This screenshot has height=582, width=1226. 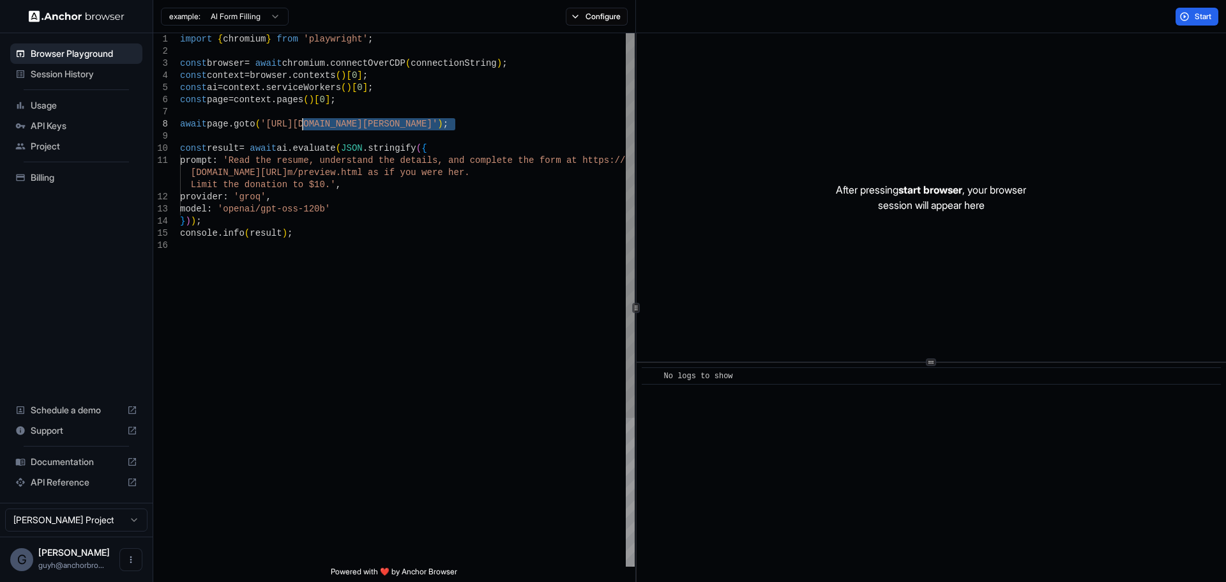 I want to click on span: stringify, so click(x=392, y=148).